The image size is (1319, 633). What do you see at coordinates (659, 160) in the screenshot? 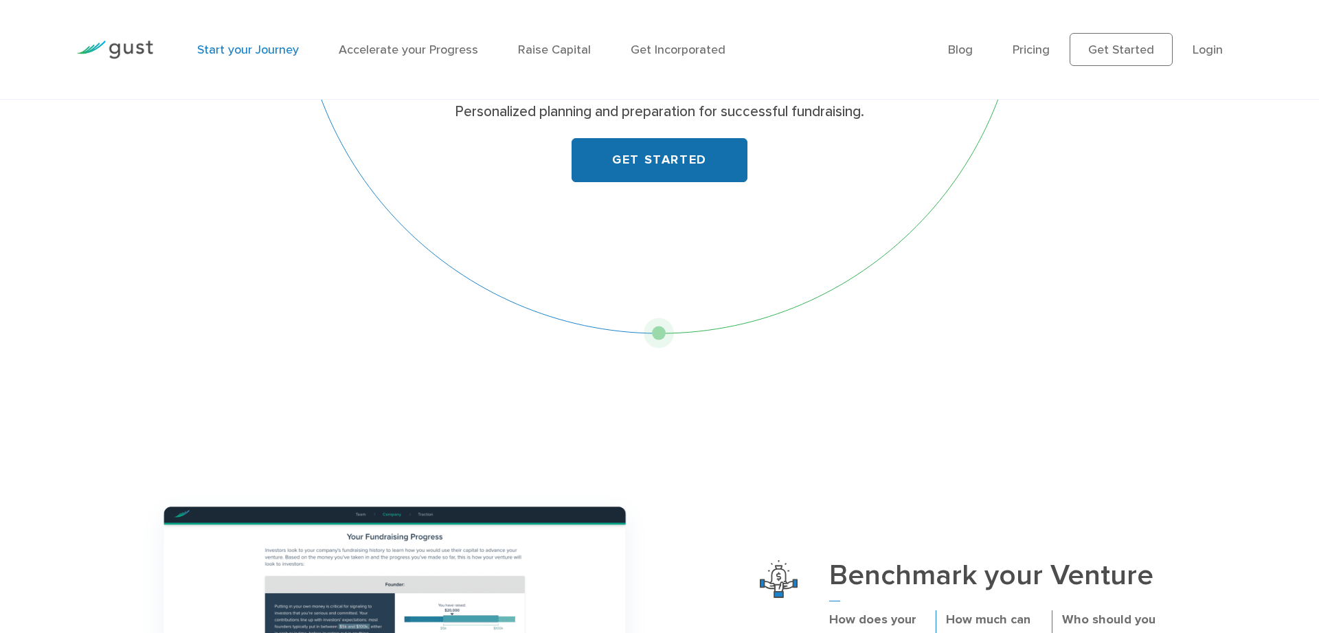
I see `a: GET STARTED` at bounding box center [659, 160].